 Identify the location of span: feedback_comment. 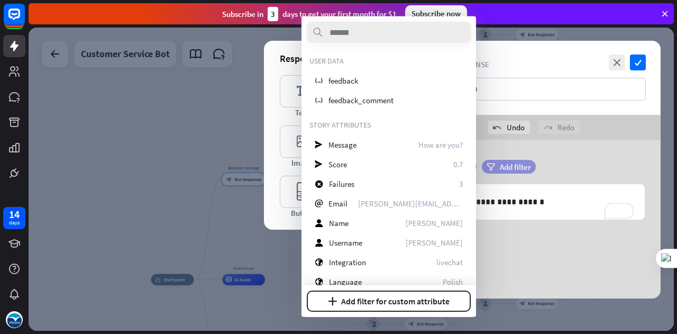
(361, 99).